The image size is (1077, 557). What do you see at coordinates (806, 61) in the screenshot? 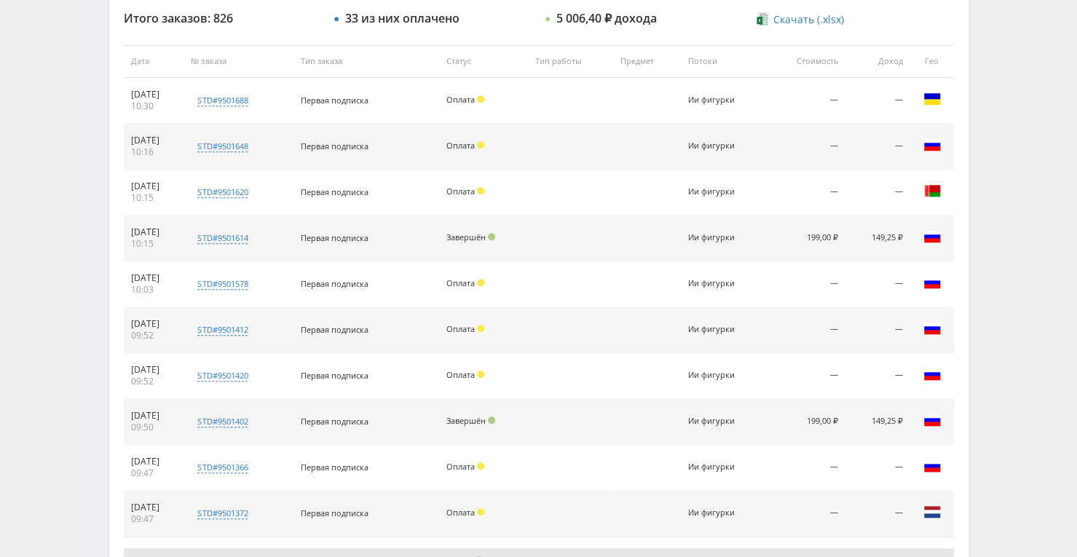
I see `th: Стоимость` at bounding box center [806, 61].